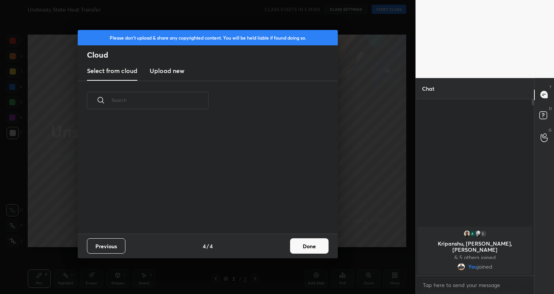 The width and height of the screenshot is (554, 294). I want to click on p: & 5 others joined, so click(475, 258).